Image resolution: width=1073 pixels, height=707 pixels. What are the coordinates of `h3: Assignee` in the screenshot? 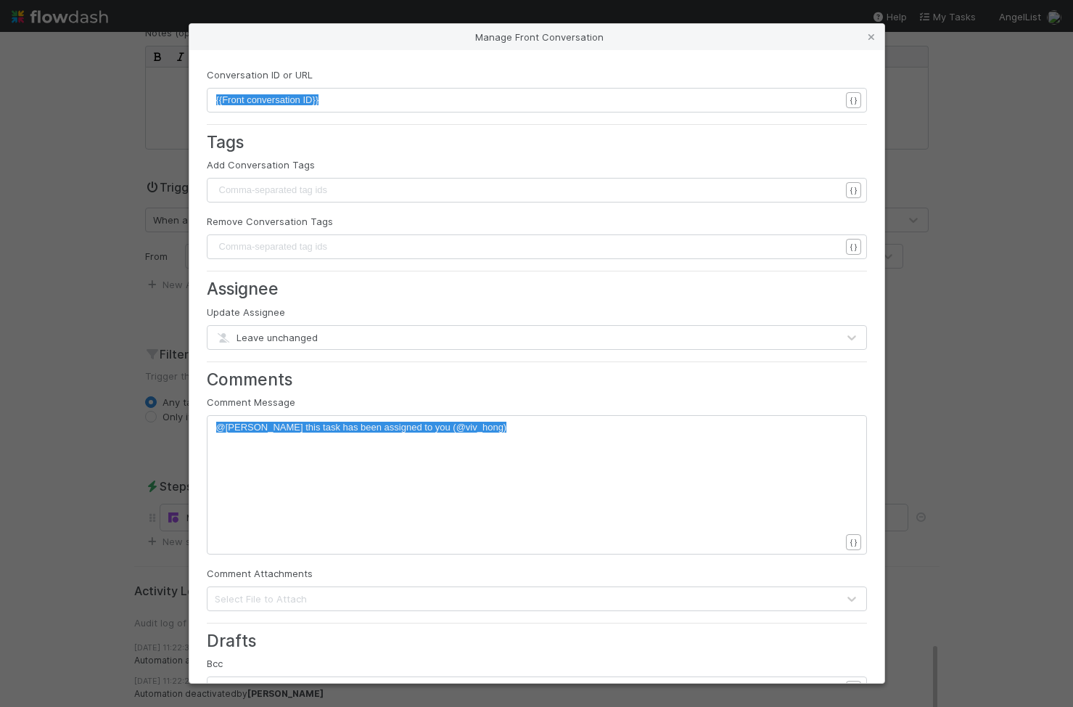 It's located at (537, 288).